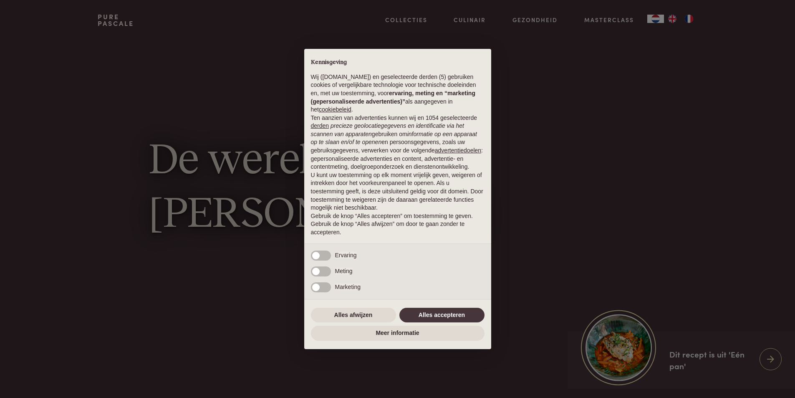 The image size is (795, 398). What do you see at coordinates (387, 130) in the screenshot?
I see `em: precieze geolocatiegegevens en identificatie via het scannen van apparaten` at bounding box center [387, 130].